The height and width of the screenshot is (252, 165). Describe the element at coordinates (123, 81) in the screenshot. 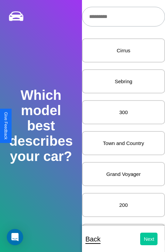

I see `p: Sebring` at that location.